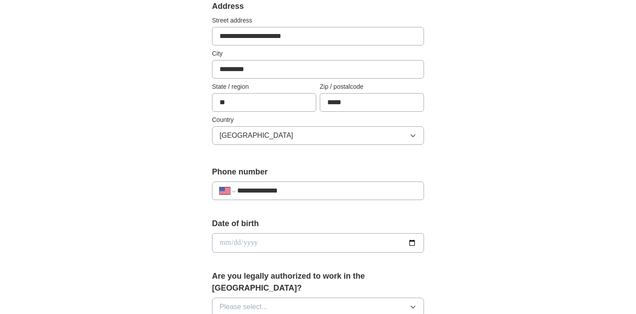  Describe the element at coordinates (318, 172) in the screenshot. I see `label: Phone number` at that location.